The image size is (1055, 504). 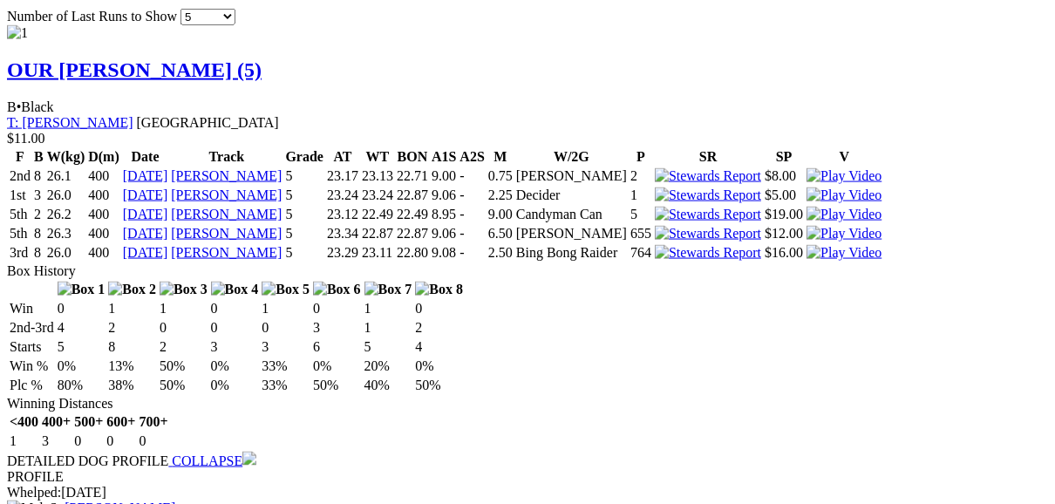 I want to click on div: DETAILED DOG PROFILE, so click(x=528, y=460).